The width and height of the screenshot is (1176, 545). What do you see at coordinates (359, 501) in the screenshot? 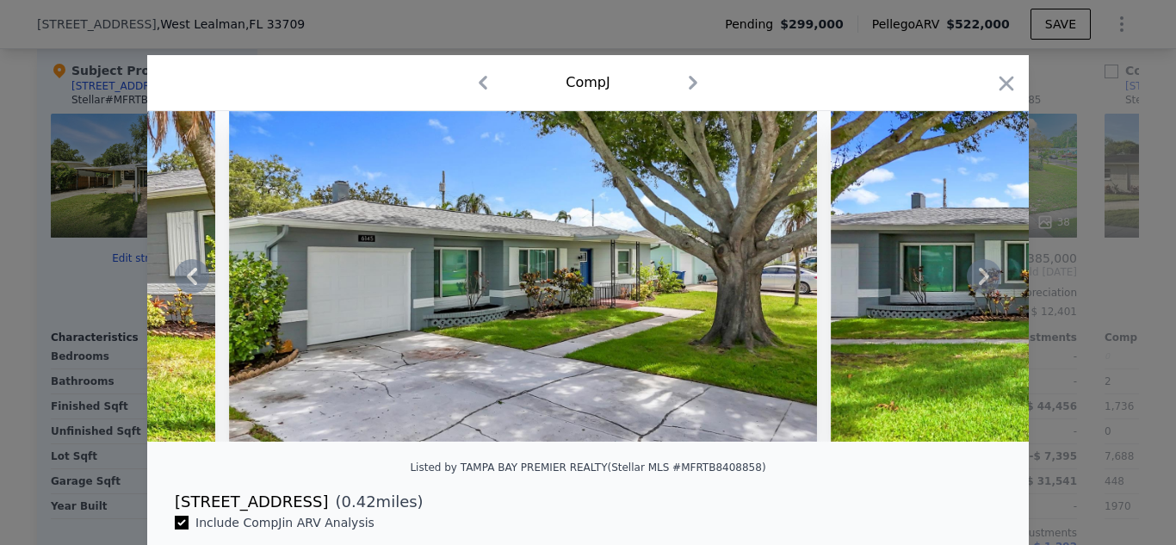
I see `span: 0.42` at bounding box center [359, 501].